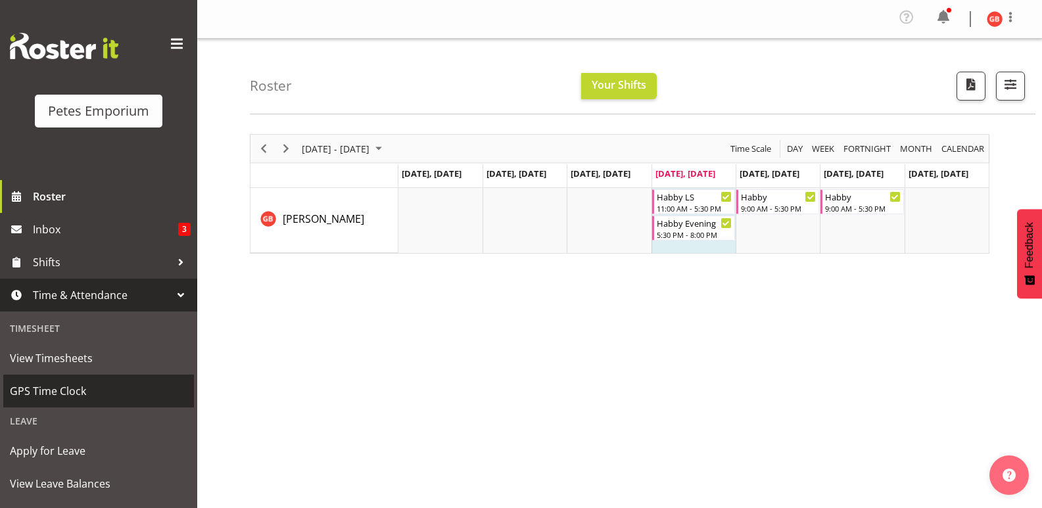  Describe the element at coordinates (324, 220) in the screenshot. I see `td: Gillian Byford resource` at that location.